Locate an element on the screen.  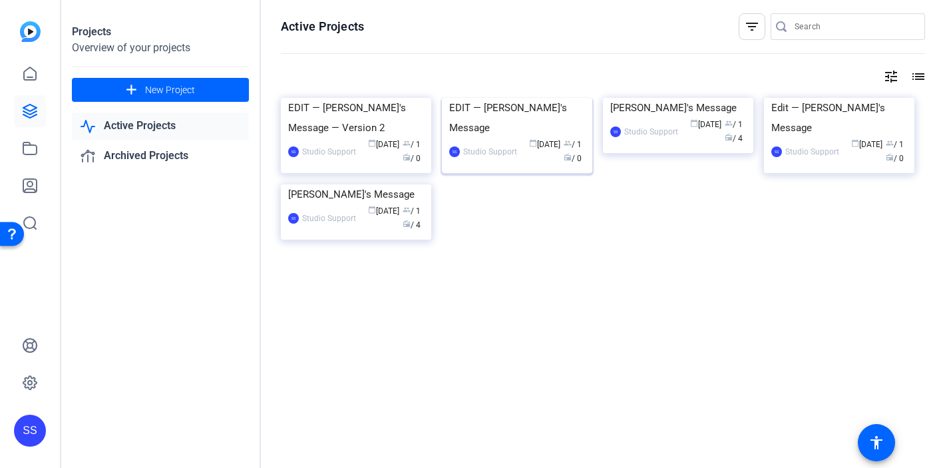
div: Projects is located at coordinates (160, 32).